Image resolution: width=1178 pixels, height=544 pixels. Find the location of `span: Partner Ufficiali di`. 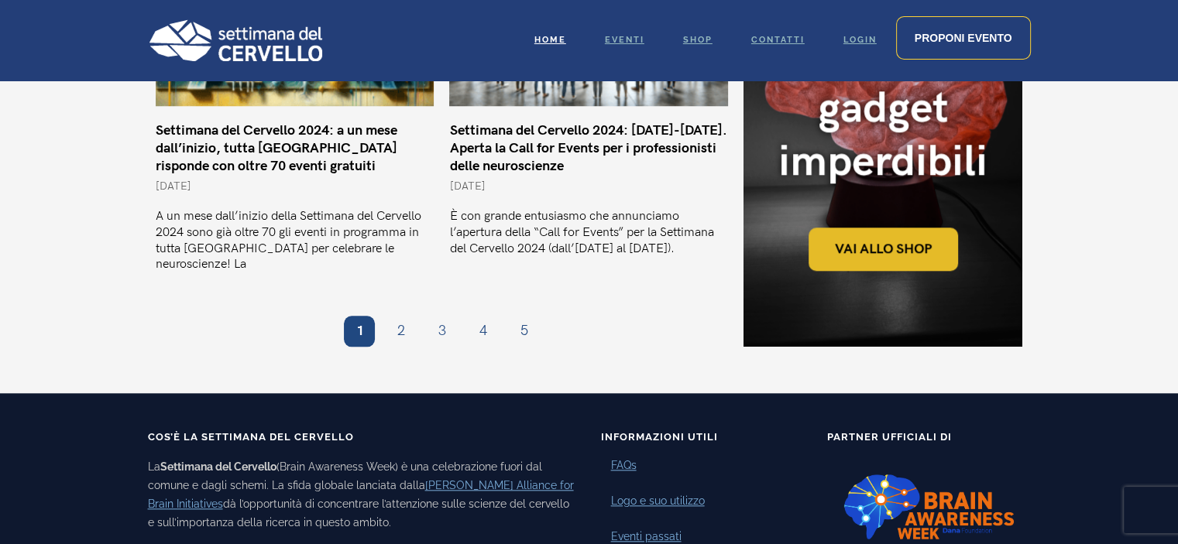

span: Partner Ufficiali di is located at coordinates (889, 437).